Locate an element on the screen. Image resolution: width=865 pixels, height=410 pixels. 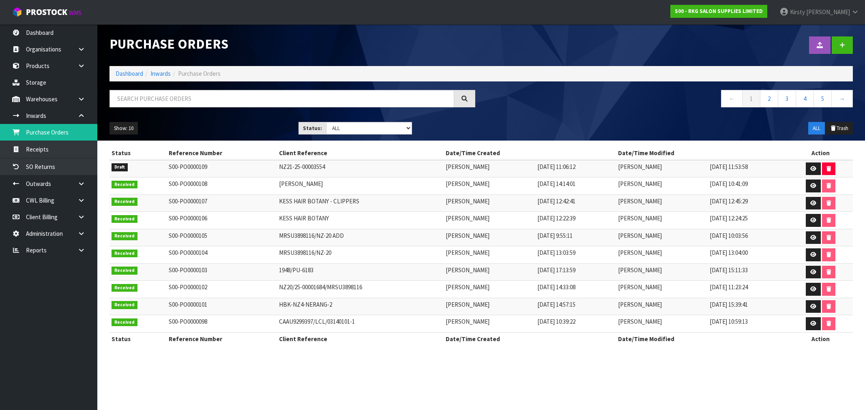
td: S00-PO0000102 is located at coordinates (222, 289).